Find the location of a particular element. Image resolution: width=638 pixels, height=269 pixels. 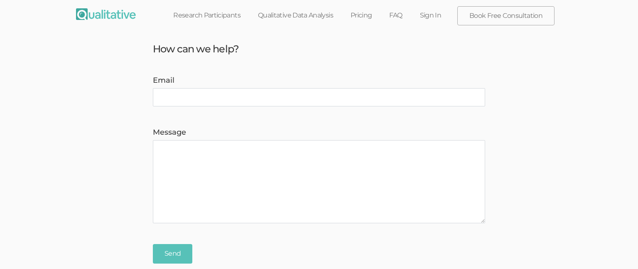

label: Message is located at coordinates (319, 133).